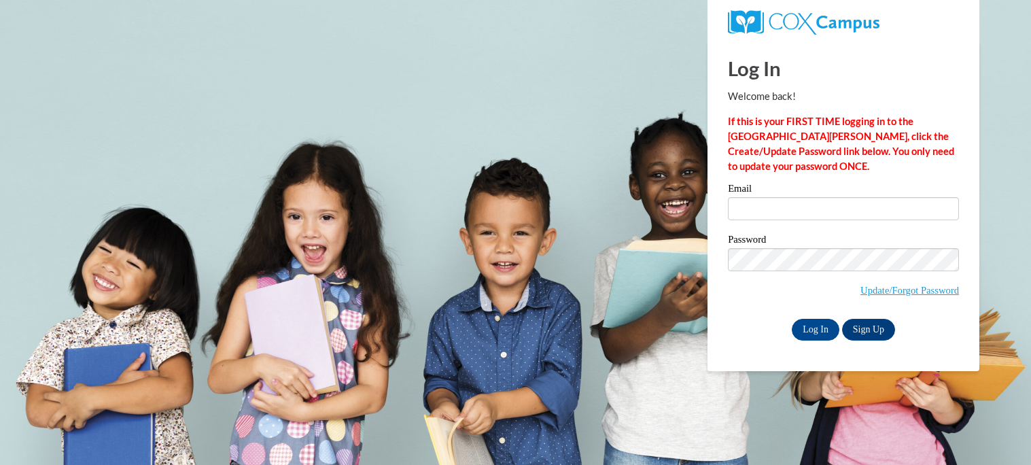 This screenshot has width=1031, height=465. Describe the element at coordinates (909, 290) in the screenshot. I see `a: Update/Forgot Password` at that location.